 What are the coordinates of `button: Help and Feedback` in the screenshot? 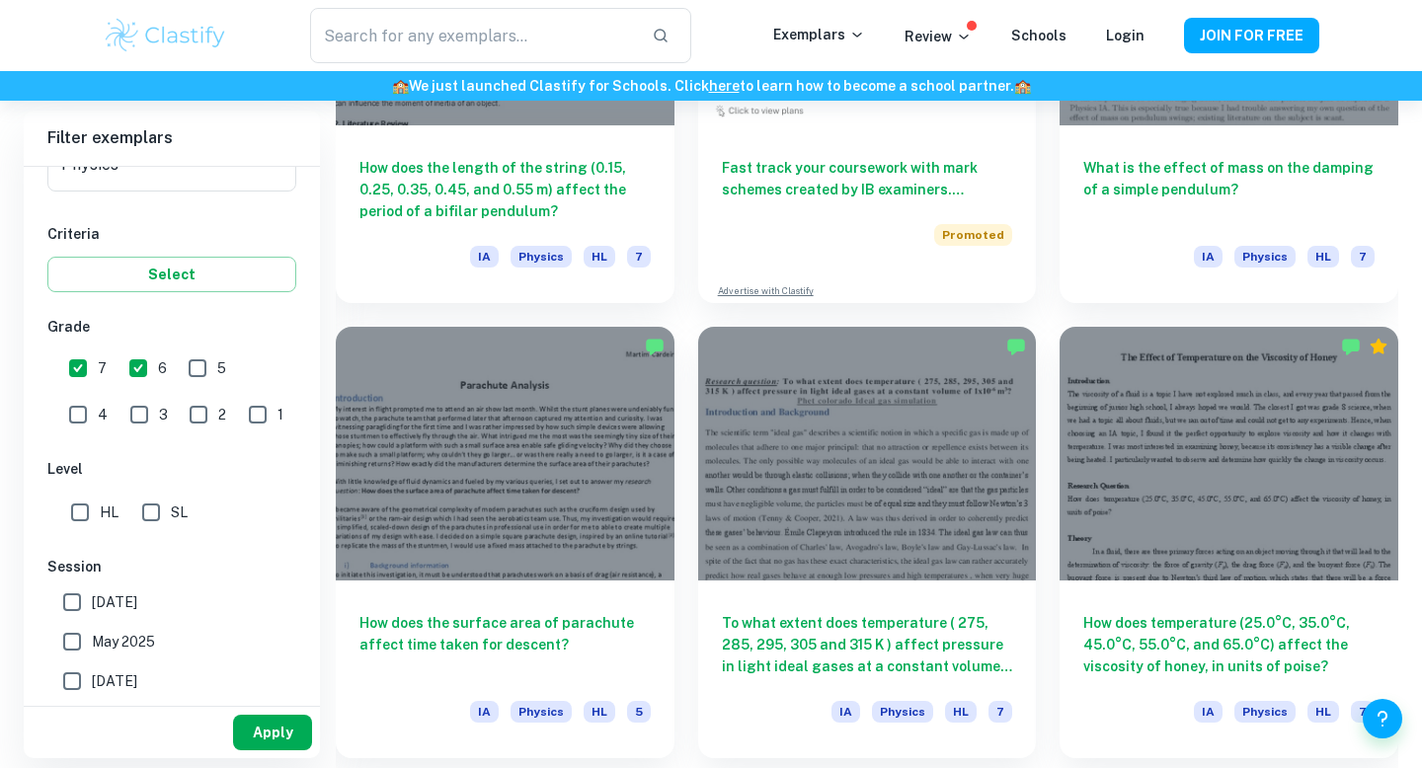 It's located at (1382, 719).